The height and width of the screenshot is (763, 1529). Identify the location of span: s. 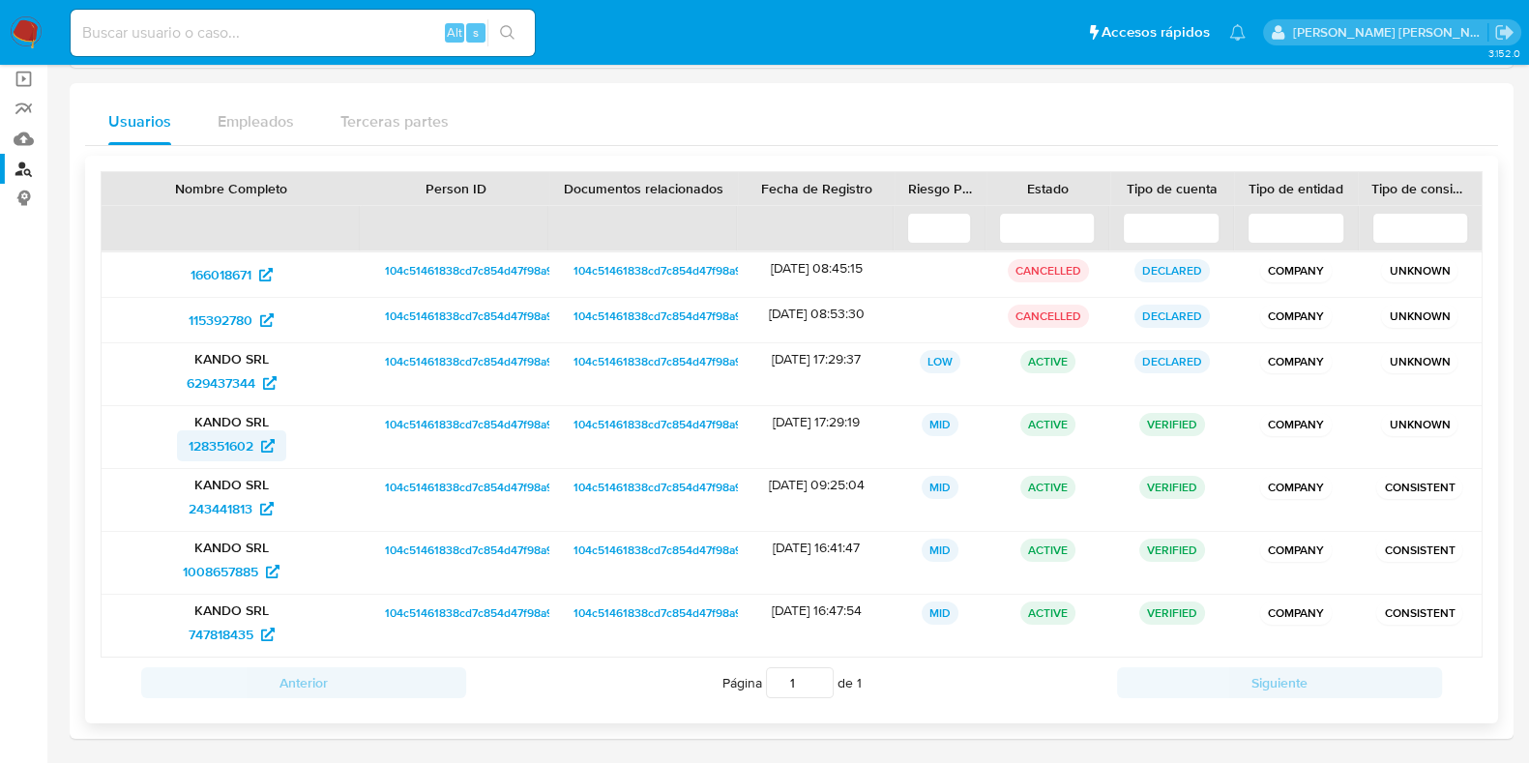
(476, 32).